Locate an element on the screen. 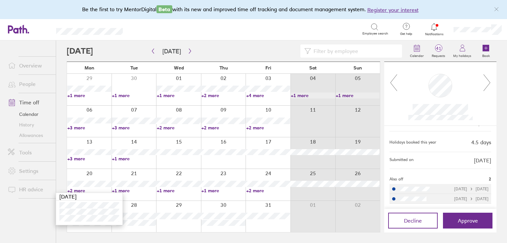 The image size is (507, 243). span: Submitted on is located at coordinates (401, 161).